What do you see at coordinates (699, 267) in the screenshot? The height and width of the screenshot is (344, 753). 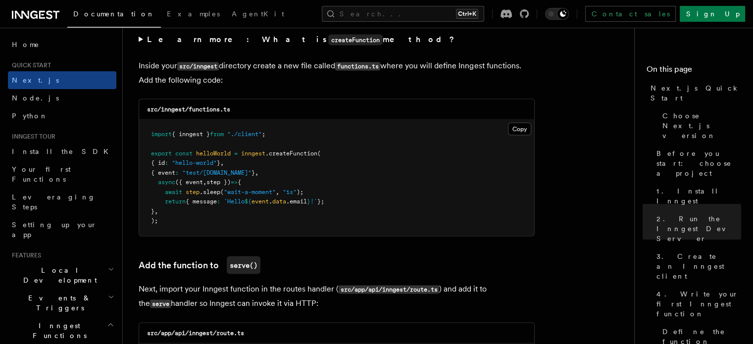 I see `span: 3. Create an Inngest client` at bounding box center [699, 267].